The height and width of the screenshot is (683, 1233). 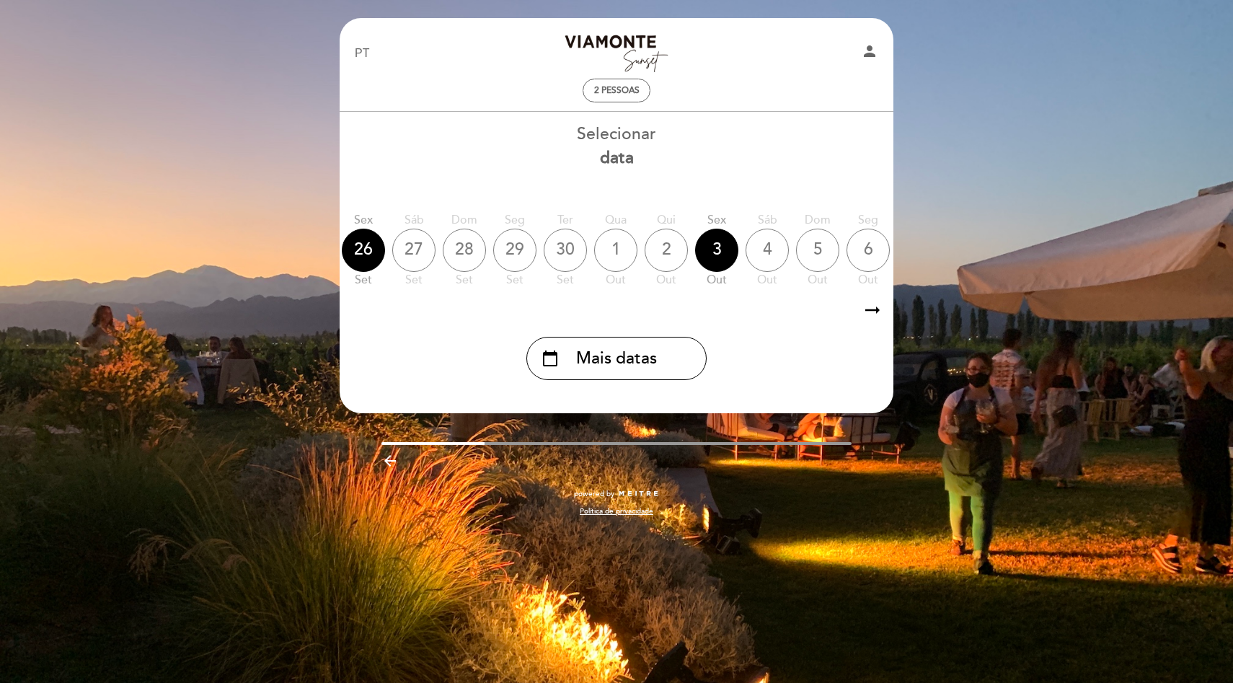 What do you see at coordinates (617, 158) in the screenshot?
I see `b: data` at bounding box center [617, 158].